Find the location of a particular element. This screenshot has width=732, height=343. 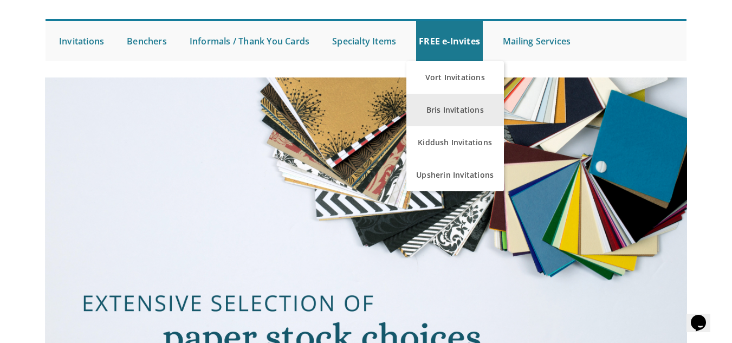

a: Kiddush Invitations is located at coordinates (455, 142).